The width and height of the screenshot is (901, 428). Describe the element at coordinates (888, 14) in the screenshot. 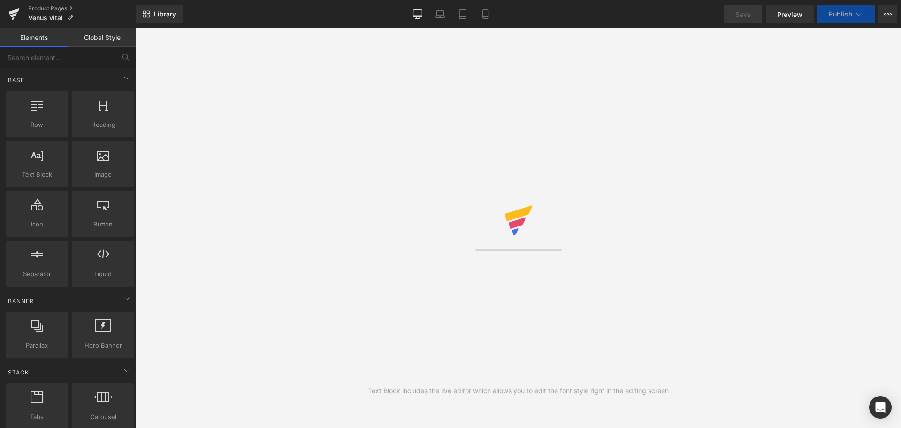

I see `button: More` at that location.